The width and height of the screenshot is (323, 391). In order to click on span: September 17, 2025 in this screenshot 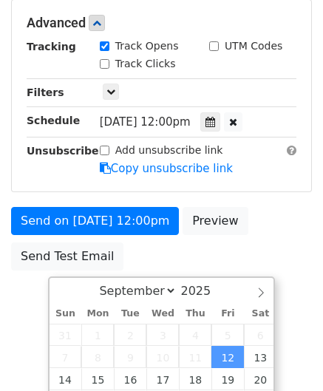, I will do `click(163, 379)`.